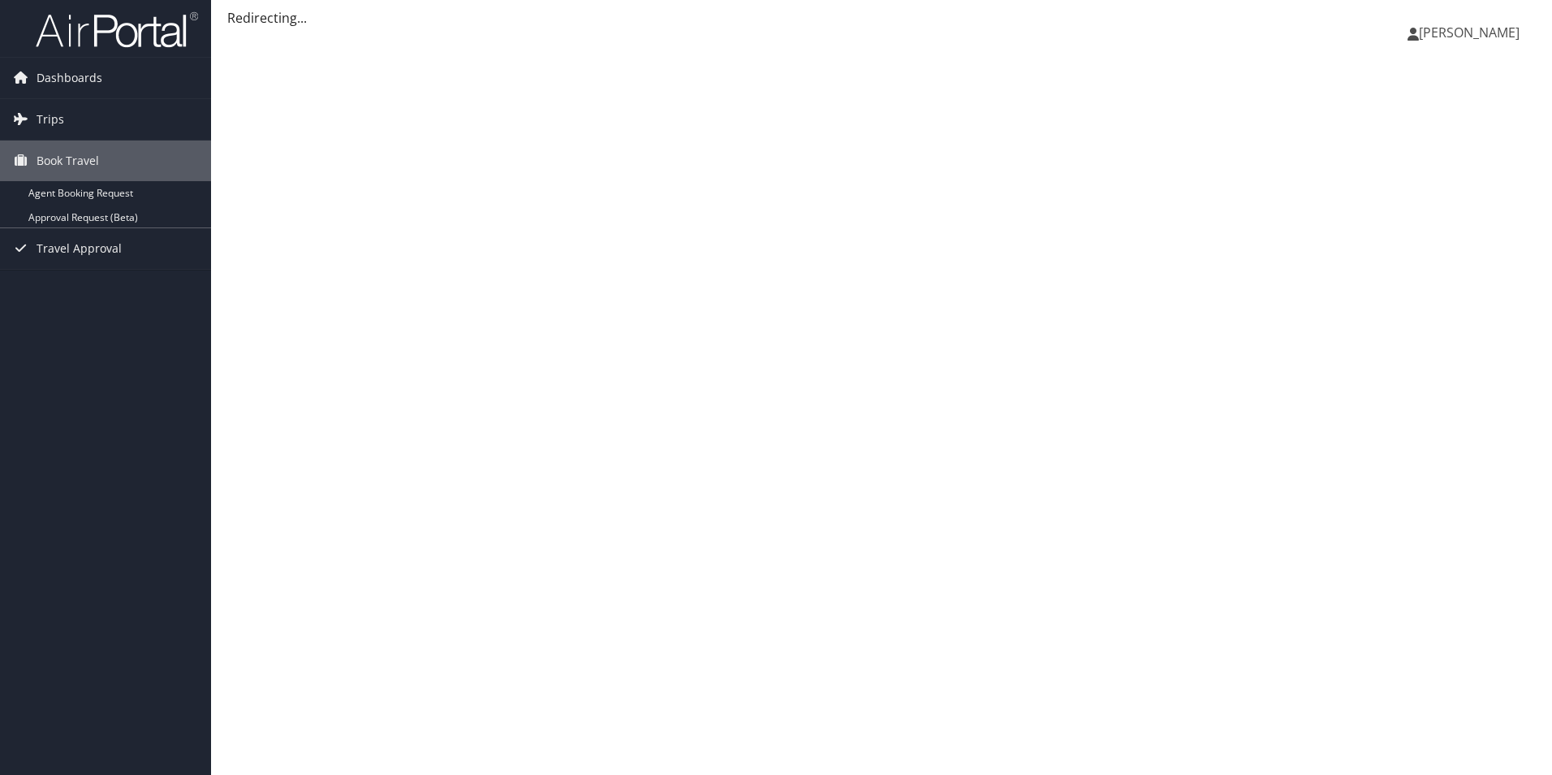 The width and height of the screenshot is (1552, 775). I want to click on span: Travel Approval, so click(79, 248).